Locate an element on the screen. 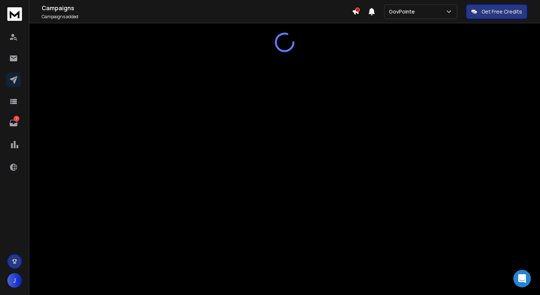 Image resolution: width=540 pixels, height=295 pixels. p: Campaigns added is located at coordinates (197, 17).